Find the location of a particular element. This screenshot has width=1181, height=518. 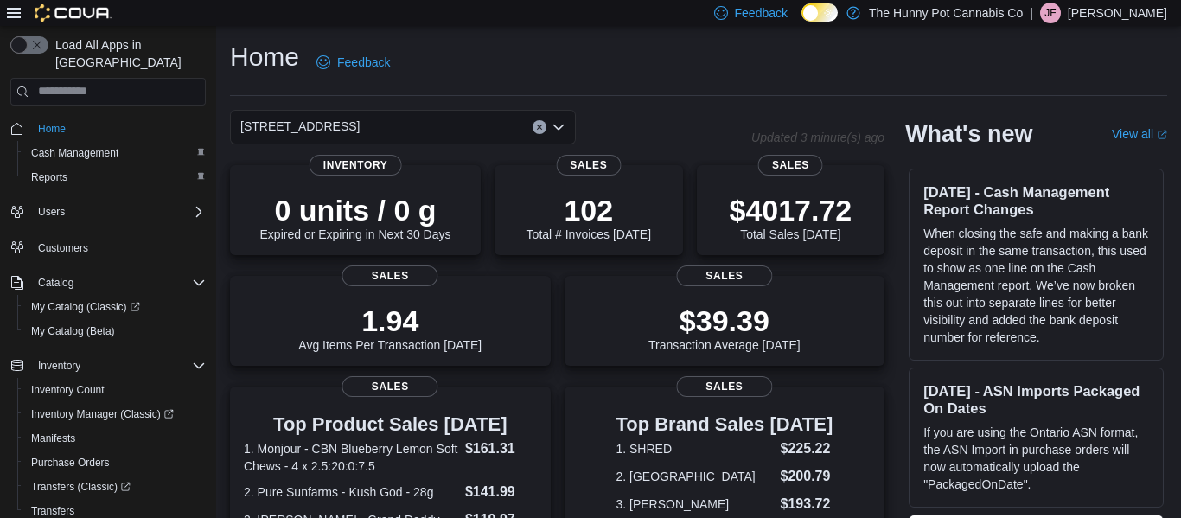

p: $4017.72 is located at coordinates (790, 210).